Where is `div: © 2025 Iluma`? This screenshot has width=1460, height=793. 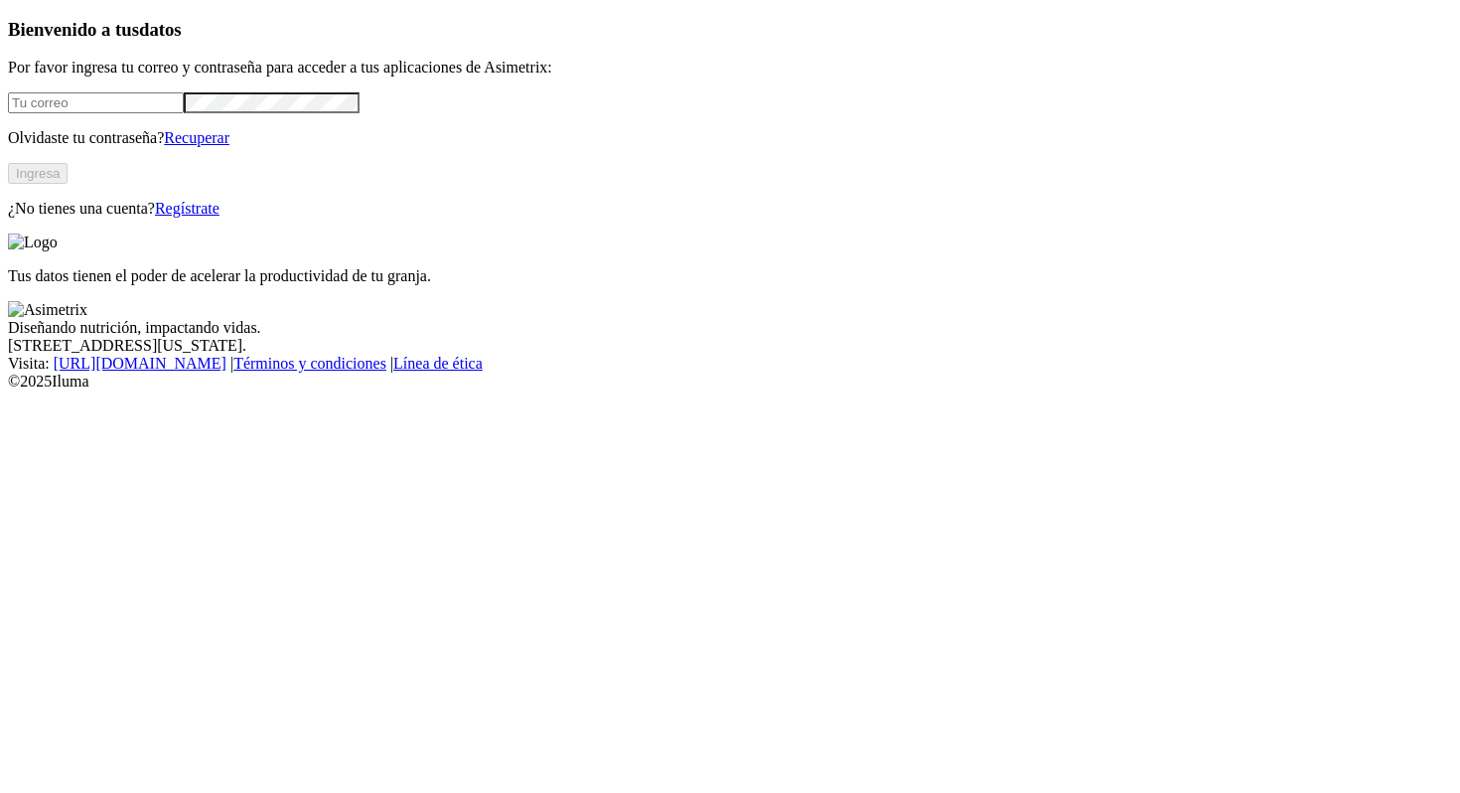 div: © 2025 Iluma is located at coordinates (730, 381).